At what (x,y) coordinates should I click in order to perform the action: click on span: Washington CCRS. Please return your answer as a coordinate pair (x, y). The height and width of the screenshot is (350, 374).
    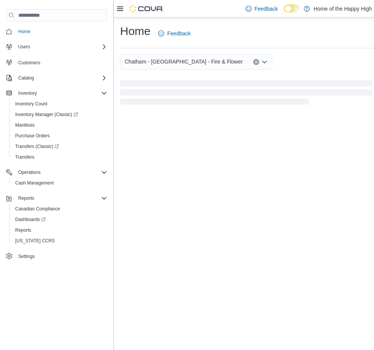
    Looking at the image, I should click on (60, 241).